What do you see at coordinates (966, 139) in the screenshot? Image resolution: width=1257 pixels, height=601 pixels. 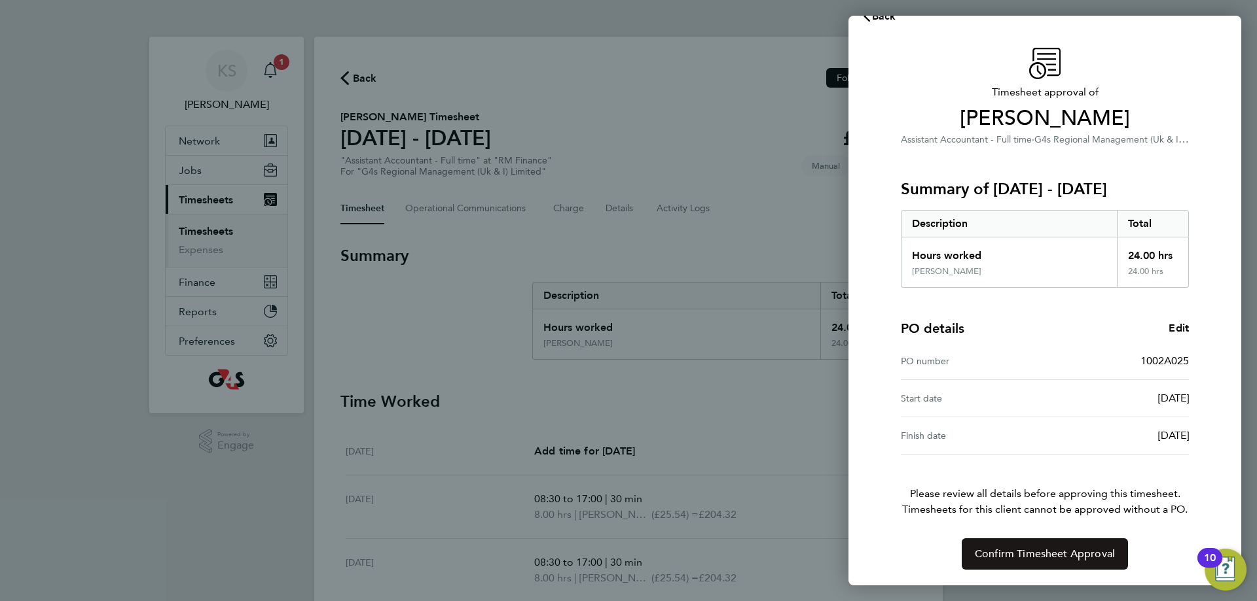 I see `span: Assistant Accountant - Full time` at bounding box center [966, 139].